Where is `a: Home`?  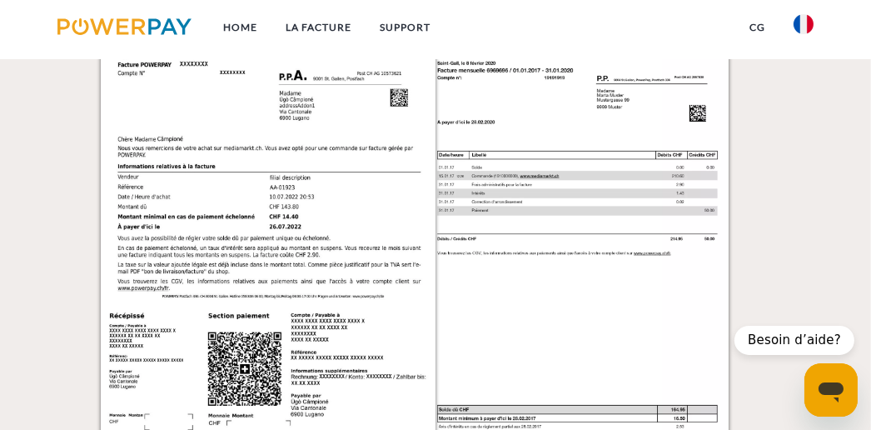
a: Home is located at coordinates (240, 27).